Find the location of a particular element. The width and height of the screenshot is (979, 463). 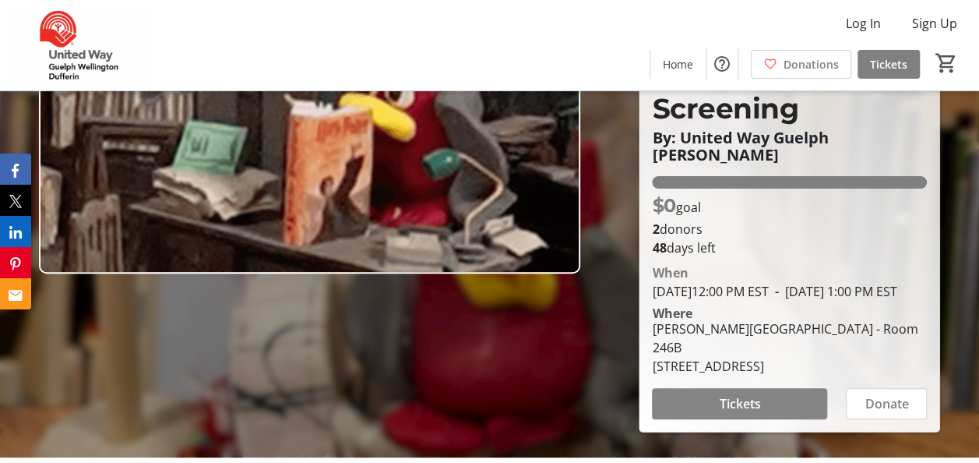

b: 2 is located at coordinates (655, 229).